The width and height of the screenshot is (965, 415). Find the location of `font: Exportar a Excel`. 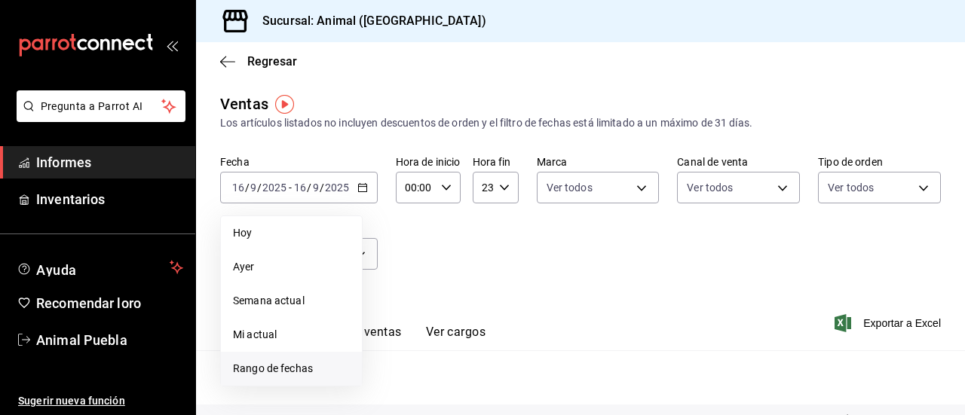

font: Exportar a Excel is located at coordinates (902, 323).